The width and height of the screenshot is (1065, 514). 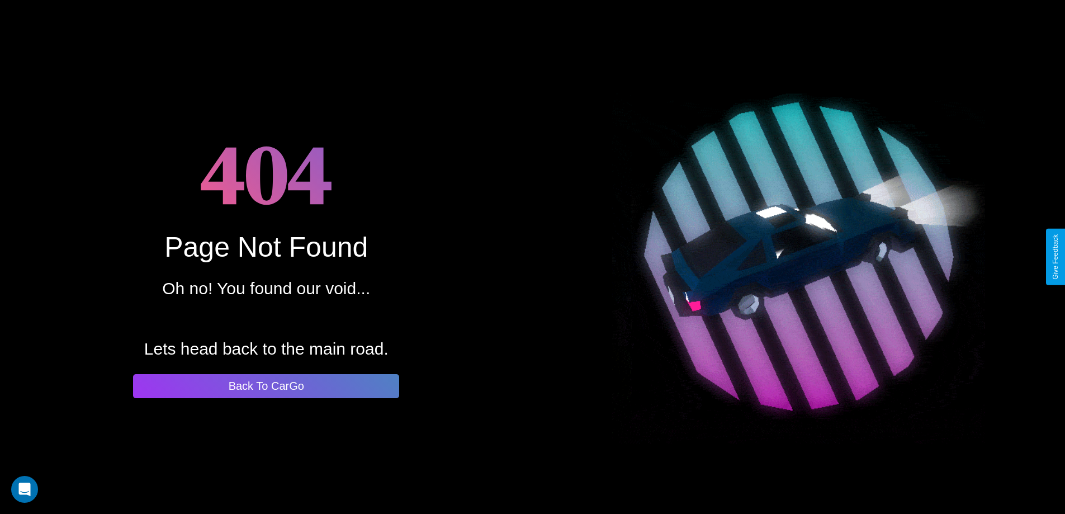 I want to click on img: spinning car, so click(x=798, y=257).